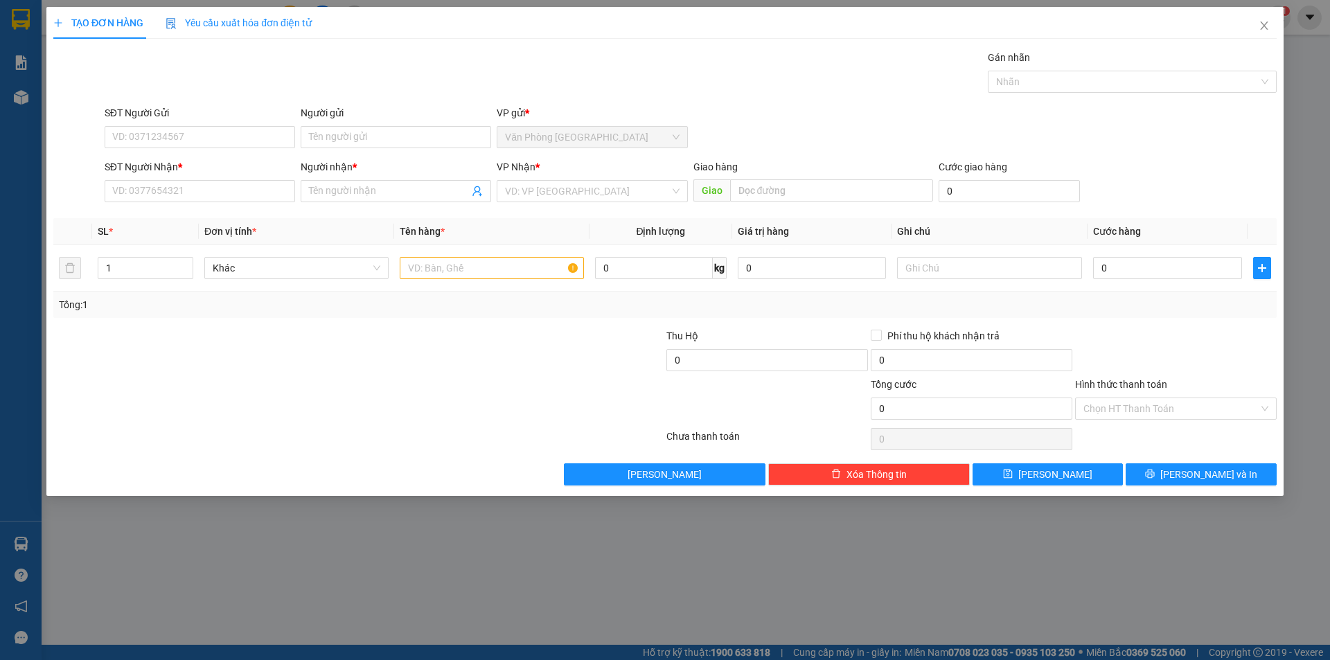 This screenshot has height=660, width=1330. I want to click on span: Đơn vị tính, so click(230, 231).